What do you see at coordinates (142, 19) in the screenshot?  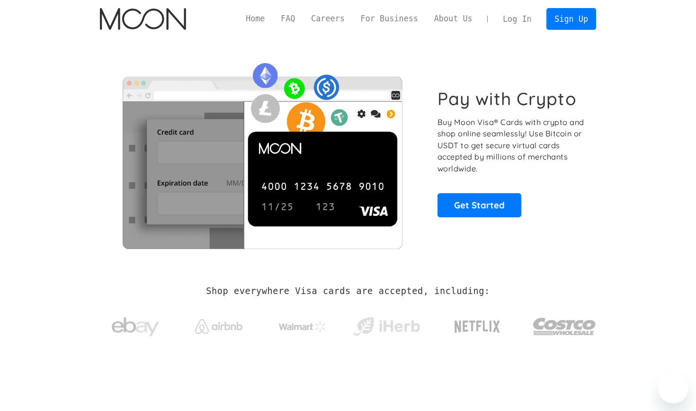 I see `a: home` at bounding box center [142, 19].